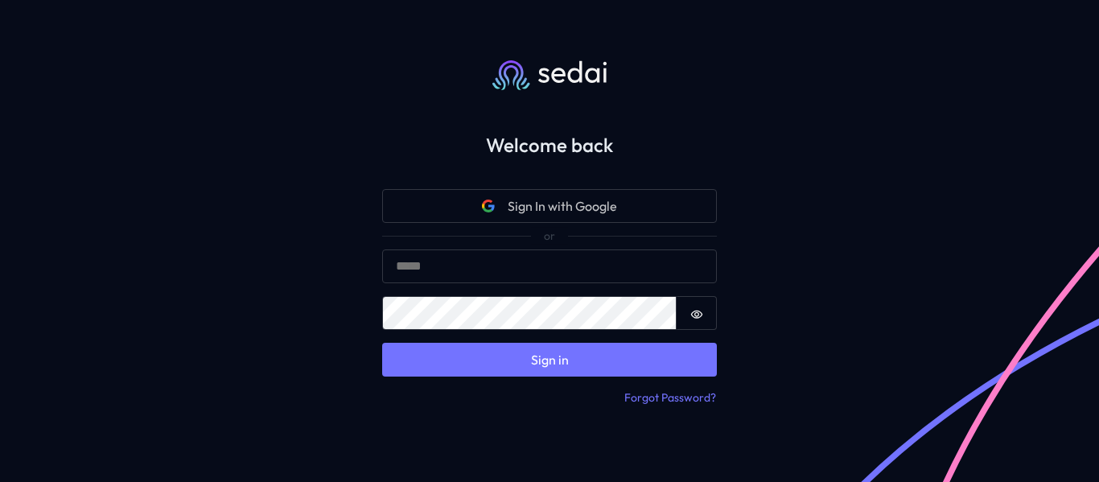  Describe the element at coordinates (670, 398) in the screenshot. I see `button: Forgot Password?` at that location.